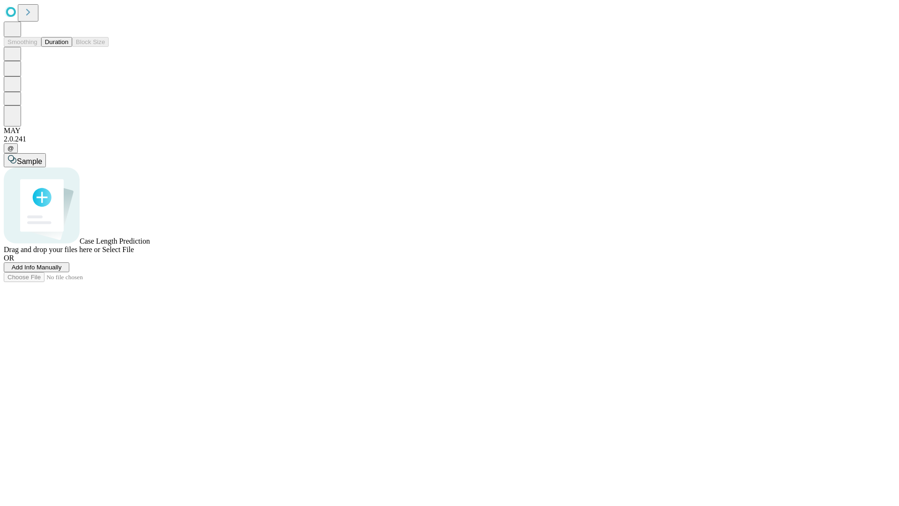 This screenshot has width=899, height=506. What do you see at coordinates (37, 267) in the screenshot?
I see `span: Add Info Manually` at bounding box center [37, 267].